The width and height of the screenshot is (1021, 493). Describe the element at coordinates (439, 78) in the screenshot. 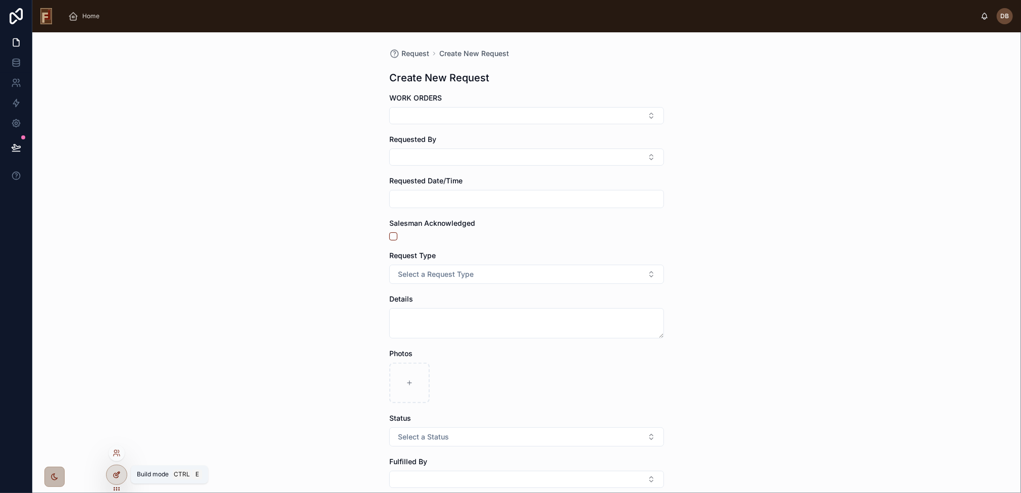

I see `h1: Create New Request` at that location.